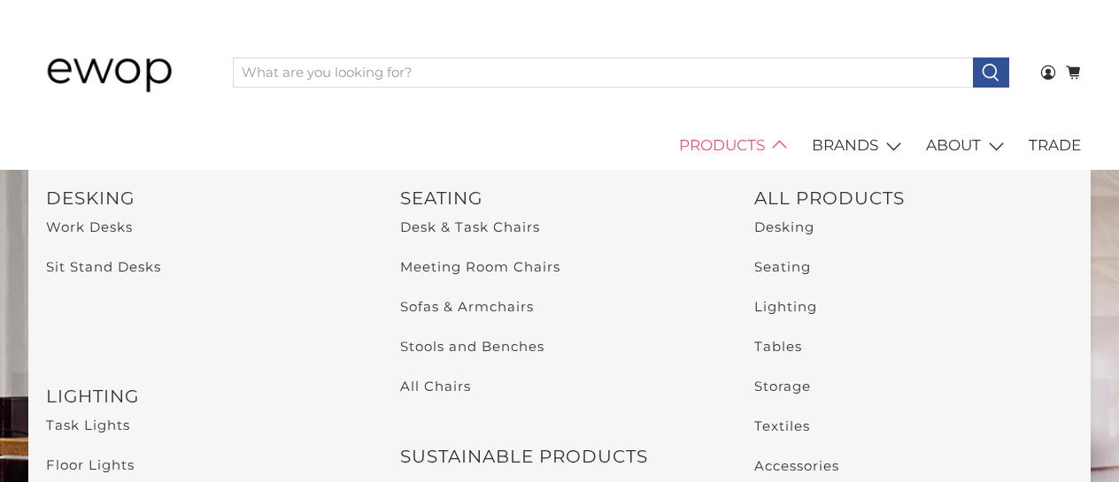  Describe the element at coordinates (441, 198) in the screenshot. I see `a: SEATING` at that location.